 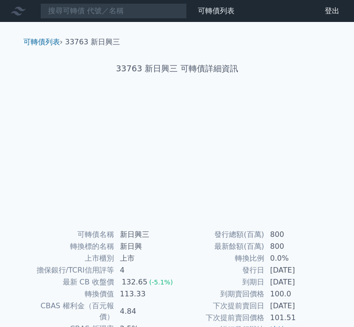 I want to click on td: 到期日, so click(x=221, y=282).